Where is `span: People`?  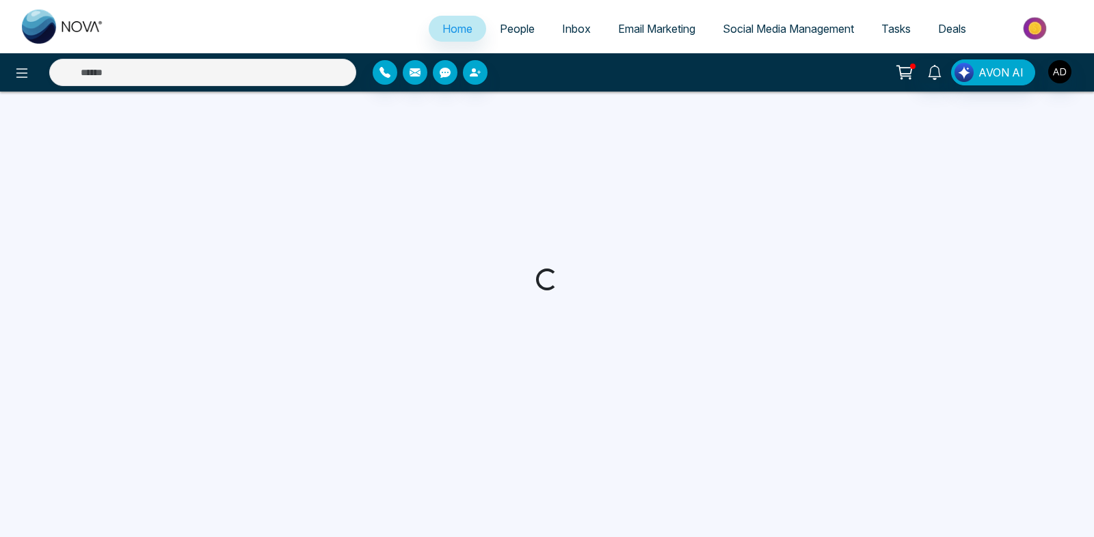 span: People is located at coordinates (517, 29).